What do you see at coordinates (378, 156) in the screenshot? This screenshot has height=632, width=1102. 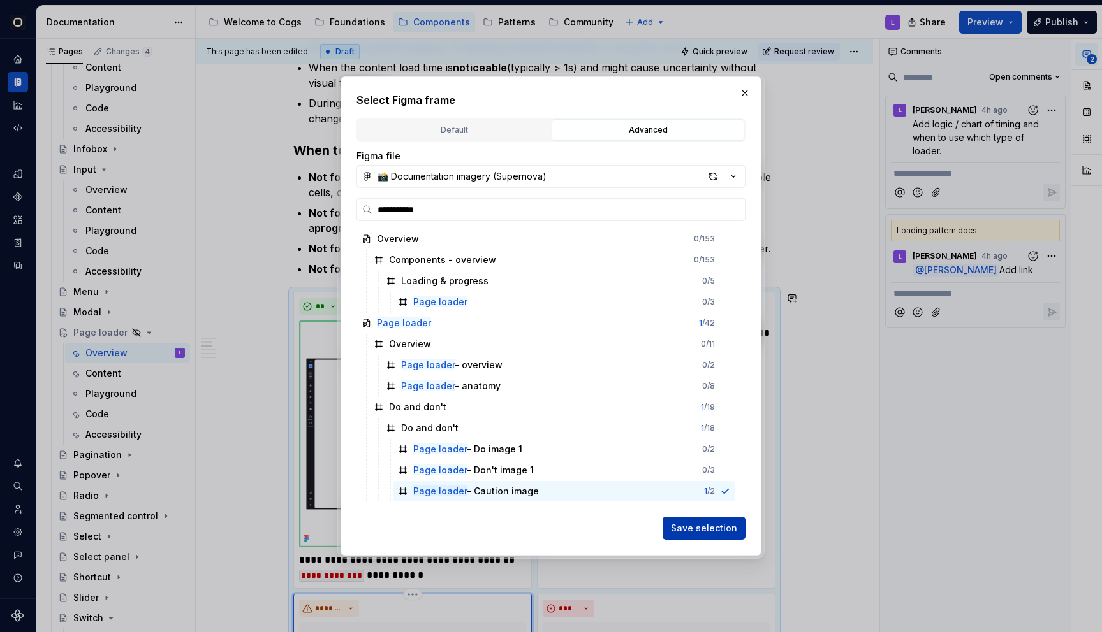 I see `label: Figma file` at bounding box center [378, 156].